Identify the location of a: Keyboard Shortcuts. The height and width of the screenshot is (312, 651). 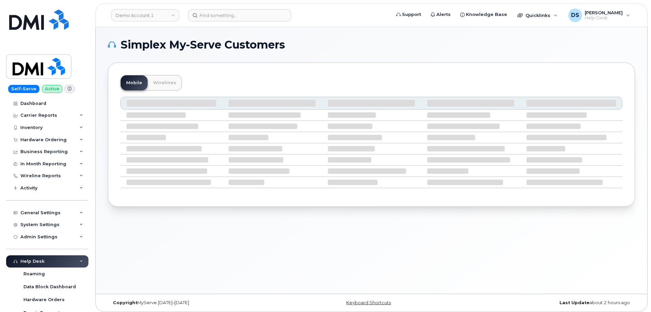
(368, 303).